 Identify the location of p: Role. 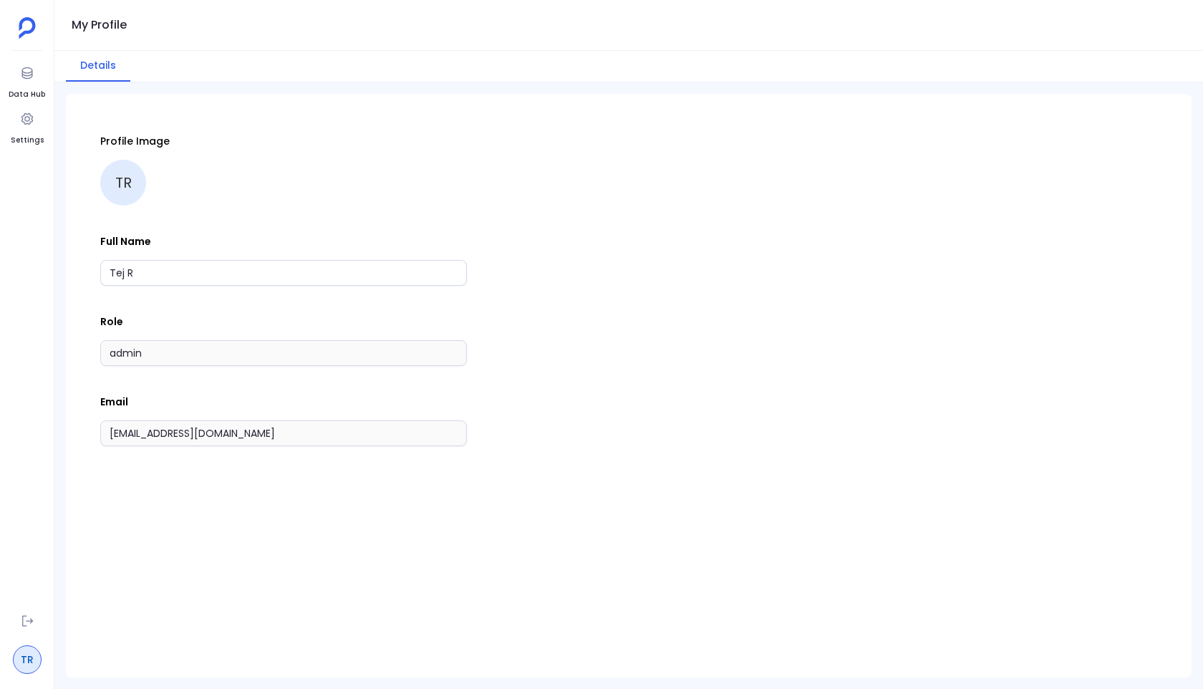
(629, 322).